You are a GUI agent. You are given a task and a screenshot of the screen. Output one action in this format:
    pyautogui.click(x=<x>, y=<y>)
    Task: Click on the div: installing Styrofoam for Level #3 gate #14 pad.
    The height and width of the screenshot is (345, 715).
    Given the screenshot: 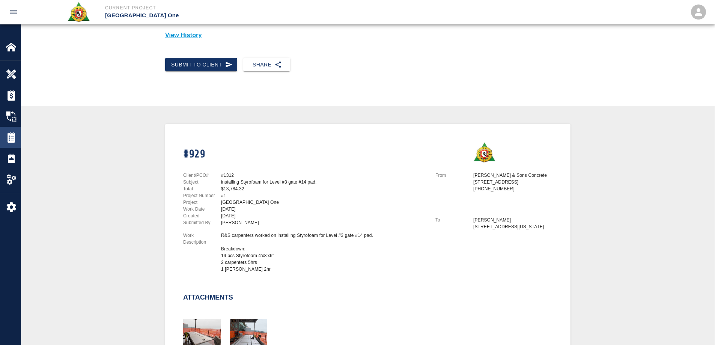 What is the action you would take?
    pyautogui.click(x=324, y=182)
    